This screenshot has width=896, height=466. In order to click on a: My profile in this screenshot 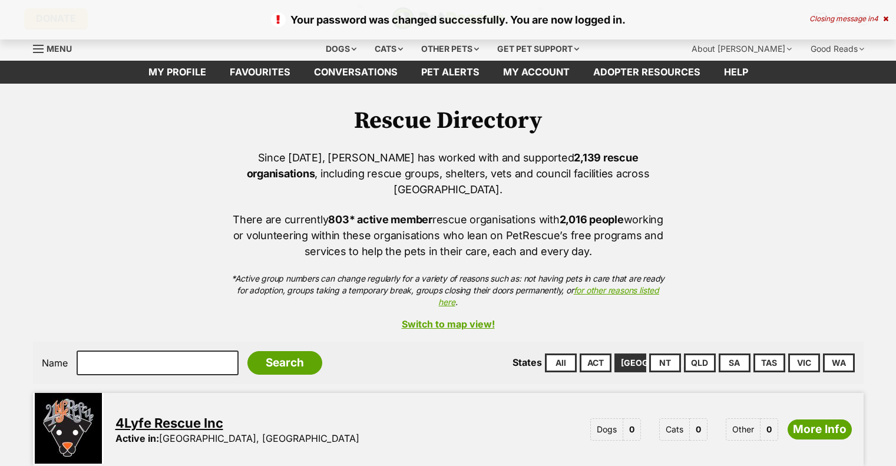, I will do `click(177, 72)`.